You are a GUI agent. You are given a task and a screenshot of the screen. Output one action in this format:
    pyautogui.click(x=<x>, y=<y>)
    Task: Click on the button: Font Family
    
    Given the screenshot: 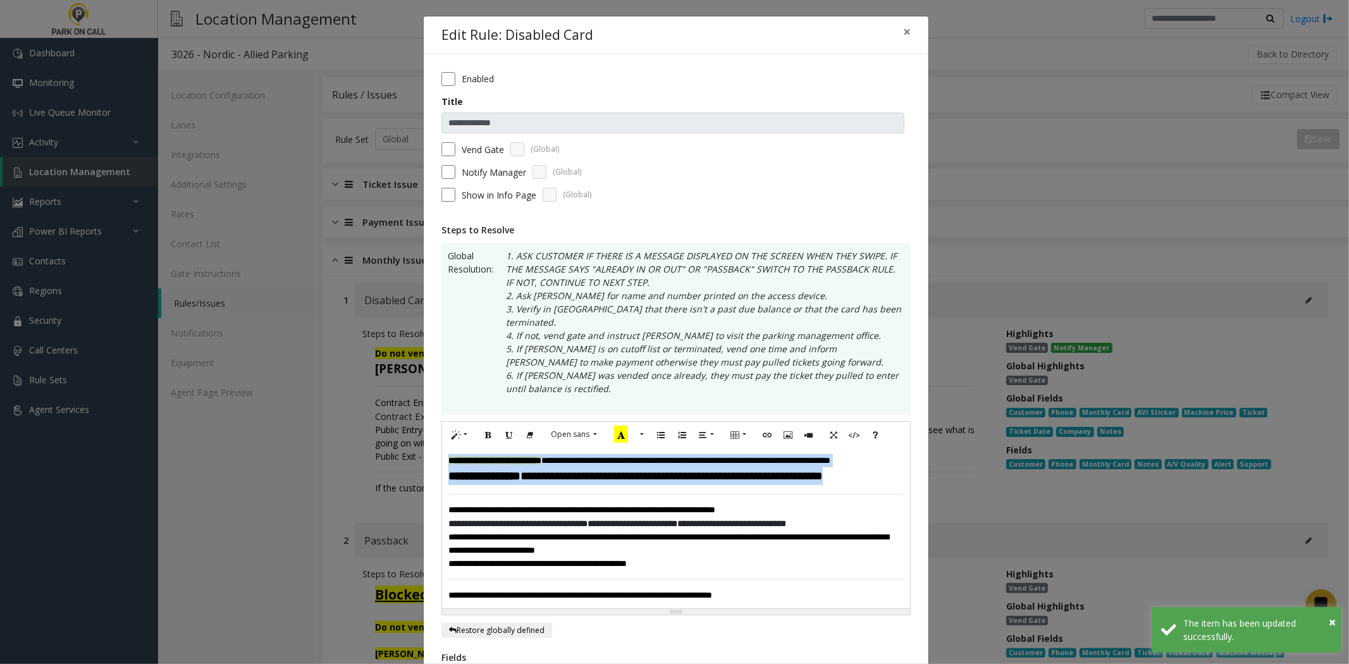 What is the action you would take?
    pyautogui.click(x=573, y=434)
    